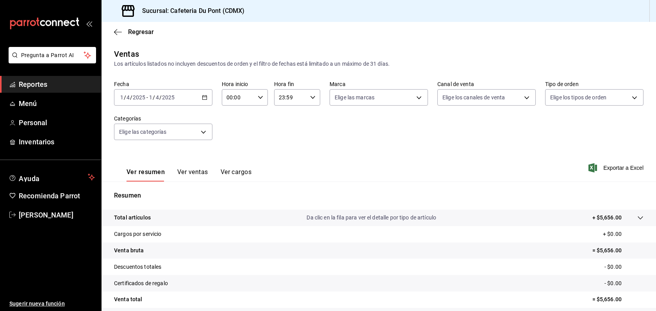  I want to click on span: Exportar a Excel, so click(617, 168).